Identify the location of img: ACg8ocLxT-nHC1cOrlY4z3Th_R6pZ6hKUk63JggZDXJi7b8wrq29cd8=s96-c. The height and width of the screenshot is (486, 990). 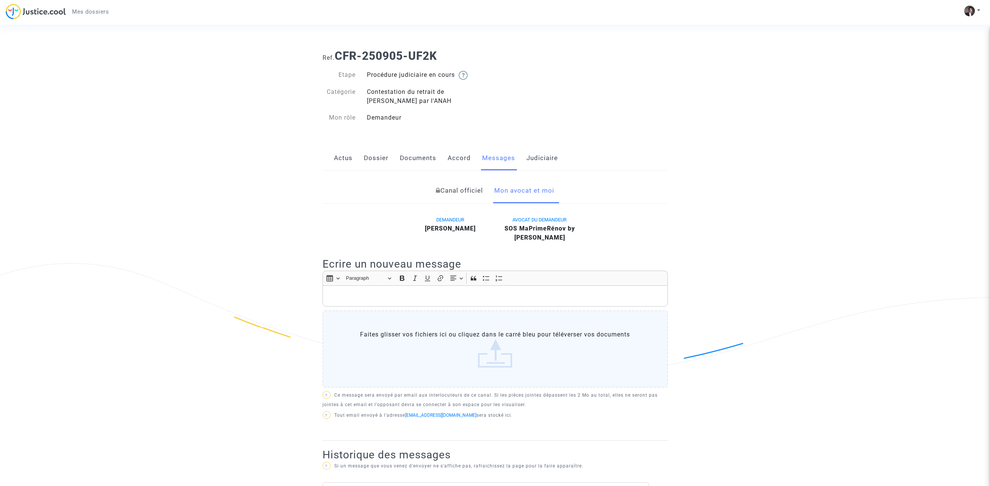
(969, 11).